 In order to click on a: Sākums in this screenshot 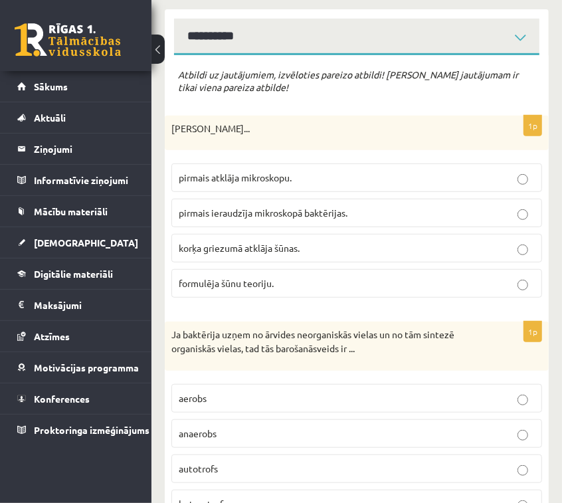, I will do `click(76, 86)`.